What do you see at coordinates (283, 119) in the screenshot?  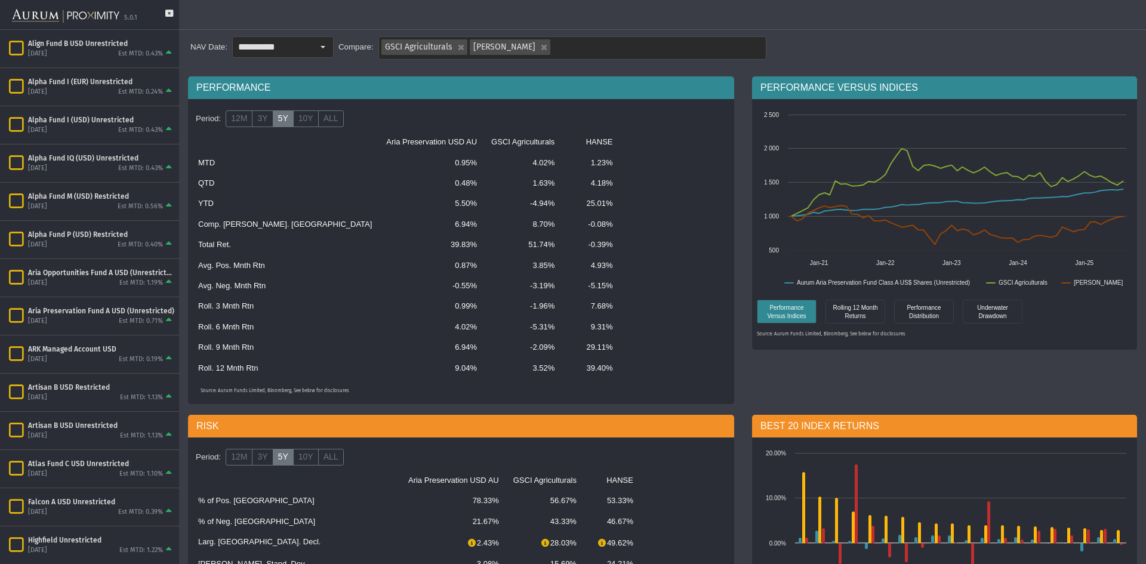 I see `label: 5Y` at bounding box center [283, 119].